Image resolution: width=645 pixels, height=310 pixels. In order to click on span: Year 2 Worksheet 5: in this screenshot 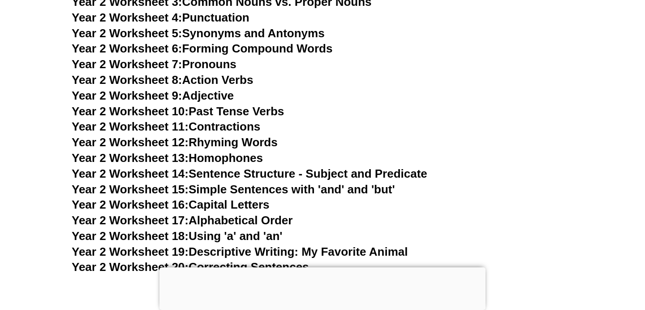, I will do `click(127, 33)`.